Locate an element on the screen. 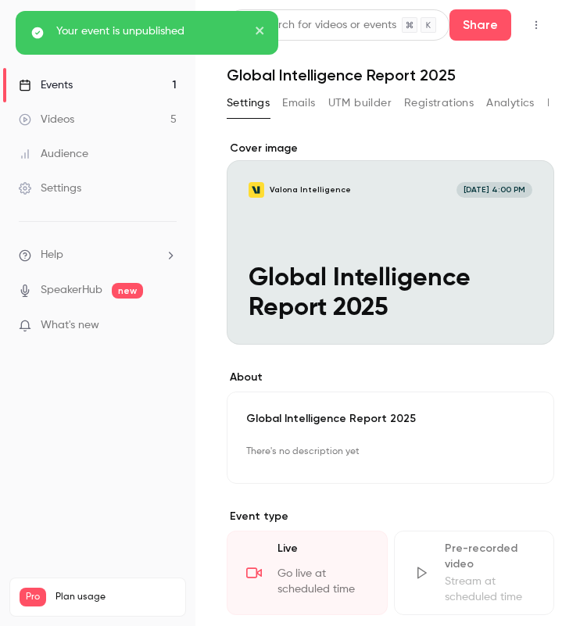 This screenshot has width=580, height=626. button: Emails is located at coordinates (299, 103).